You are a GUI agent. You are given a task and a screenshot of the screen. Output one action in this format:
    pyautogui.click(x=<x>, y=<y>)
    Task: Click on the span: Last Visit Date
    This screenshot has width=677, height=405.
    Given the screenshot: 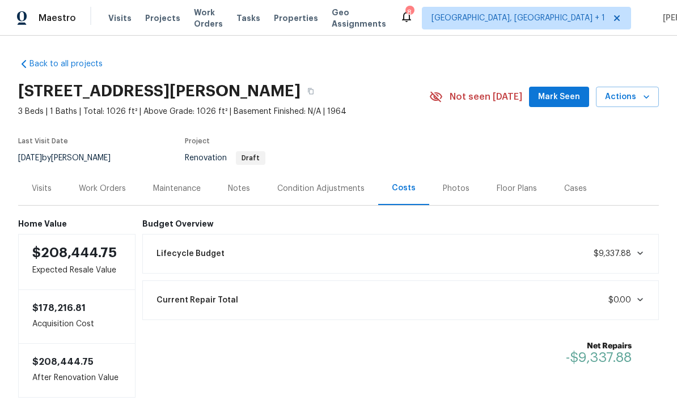 What is the action you would take?
    pyautogui.click(x=43, y=141)
    